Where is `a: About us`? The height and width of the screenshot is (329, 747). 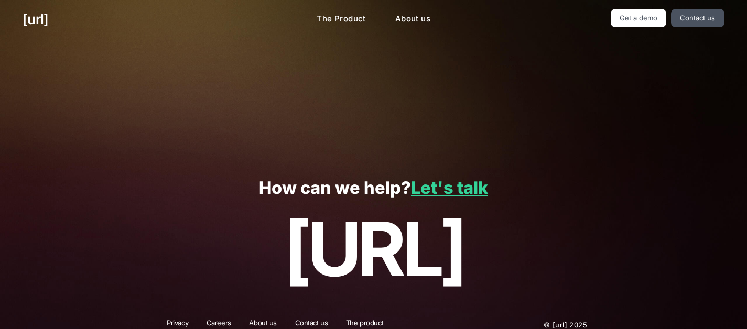 a: About us is located at coordinates (413, 19).